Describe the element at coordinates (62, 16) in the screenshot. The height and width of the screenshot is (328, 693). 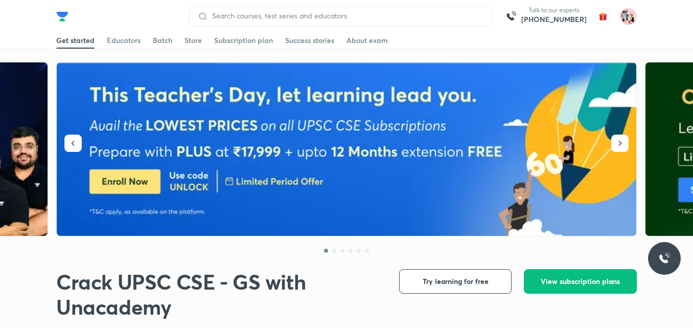
I see `a: Company Logo` at that location.